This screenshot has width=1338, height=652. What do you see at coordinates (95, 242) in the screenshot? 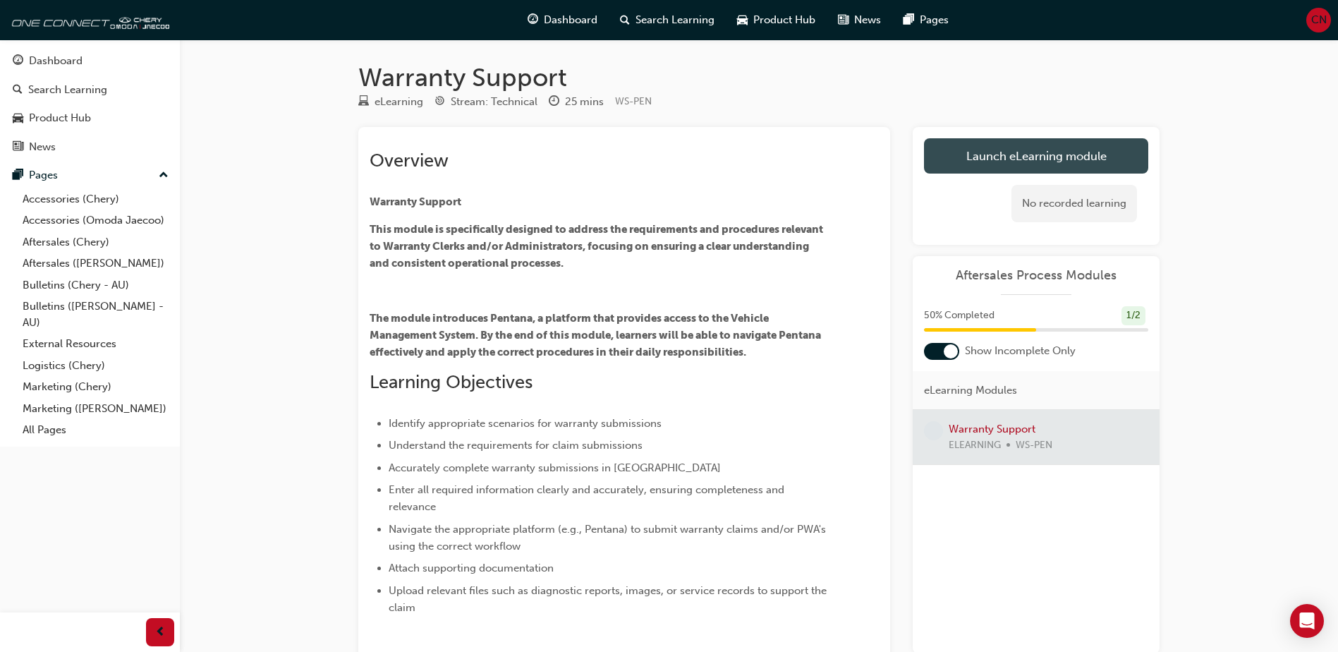
I see `a: Aftersales (Chery)` at bounding box center [95, 242].